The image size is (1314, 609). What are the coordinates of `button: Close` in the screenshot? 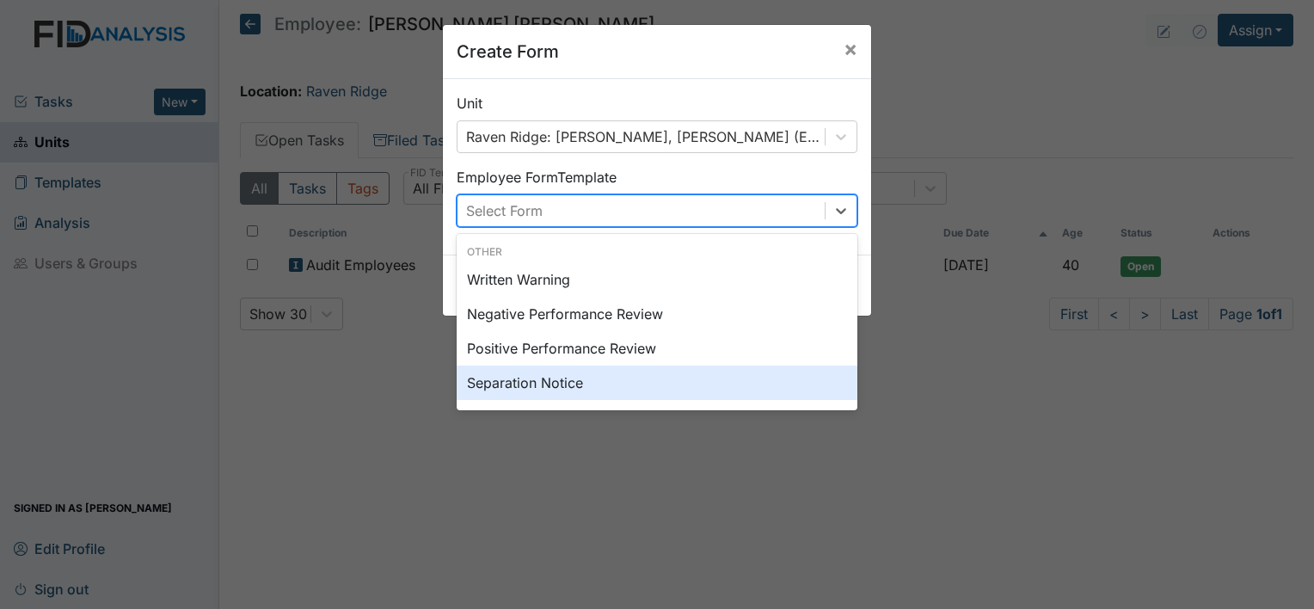 It's located at (850, 49).